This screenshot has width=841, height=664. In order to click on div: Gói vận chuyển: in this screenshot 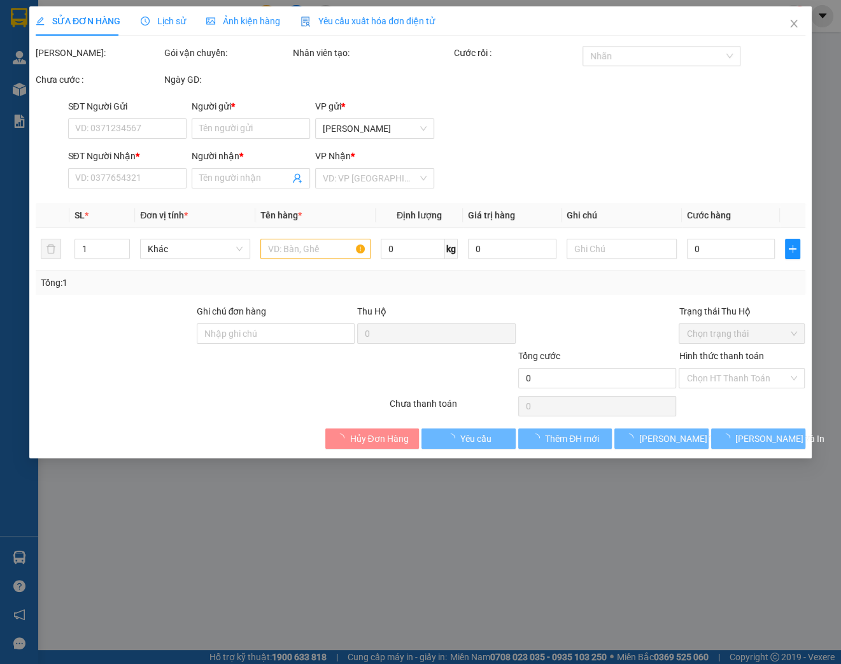, I will do `click(227, 53)`.